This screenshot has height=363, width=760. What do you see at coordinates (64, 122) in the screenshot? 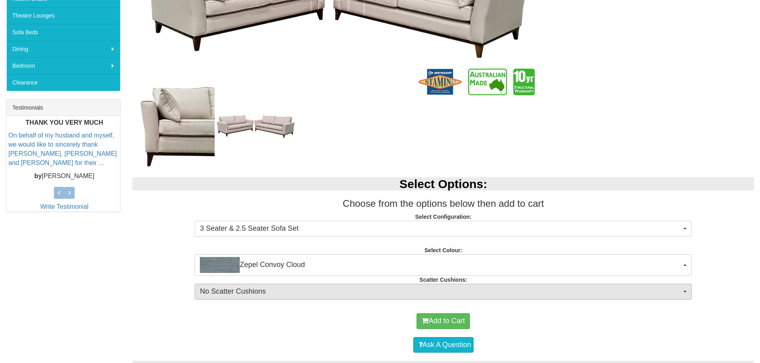
I see `b: THANK YOU VERY MUCH` at bounding box center [64, 122].